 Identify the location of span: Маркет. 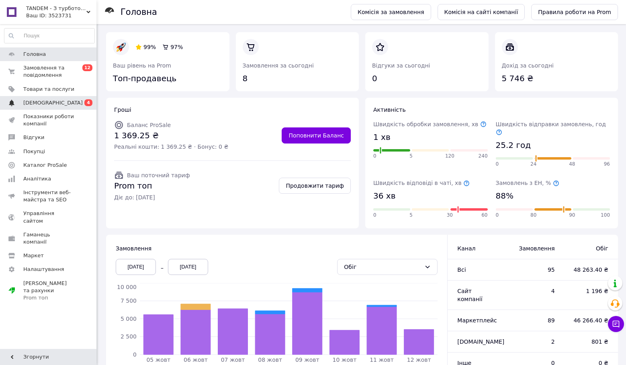
(33, 255).